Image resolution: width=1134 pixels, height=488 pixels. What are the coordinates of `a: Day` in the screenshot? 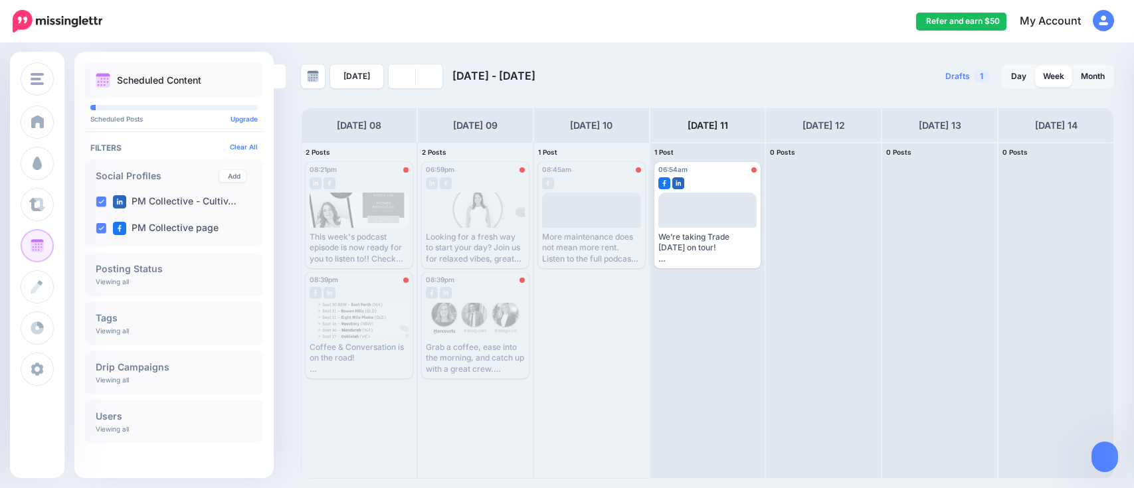 It's located at (1018, 76).